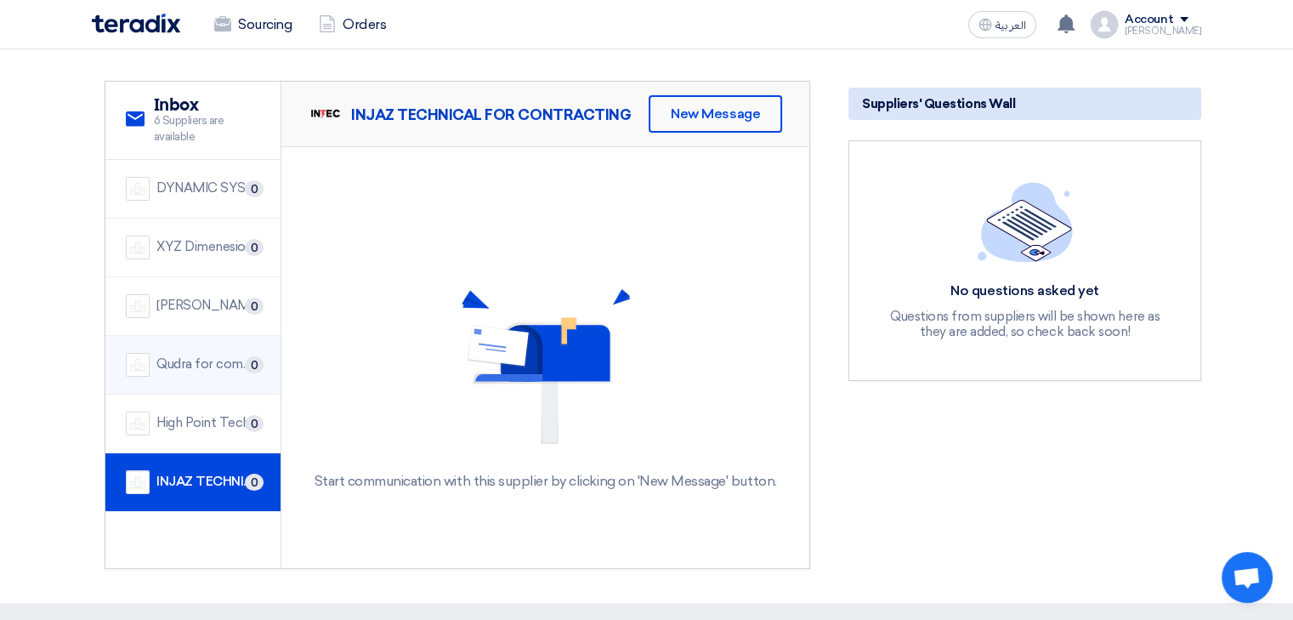 The image size is (1293, 620). What do you see at coordinates (207, 246) in the screenshot?
I see `div: XYZ Dimenesions` at bounding box center [207, 246].